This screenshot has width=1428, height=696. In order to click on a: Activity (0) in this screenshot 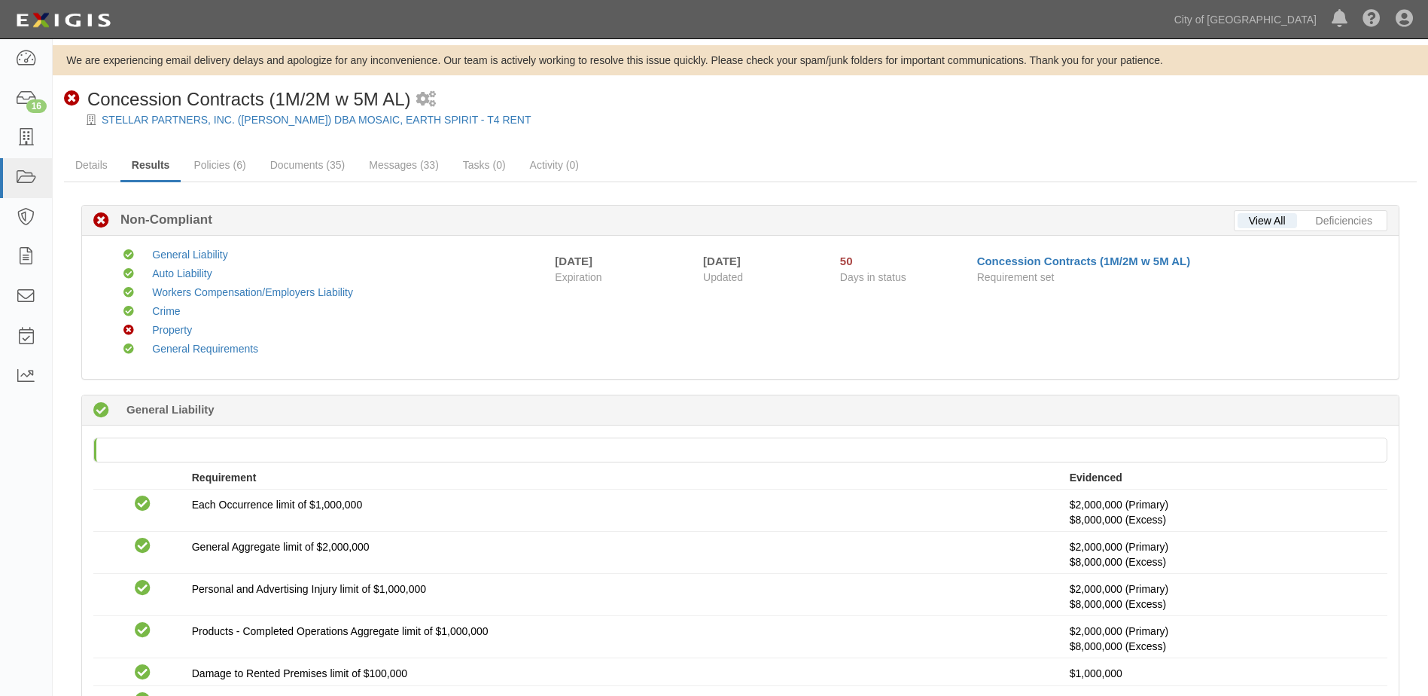, I will do `click(554, 165)`.